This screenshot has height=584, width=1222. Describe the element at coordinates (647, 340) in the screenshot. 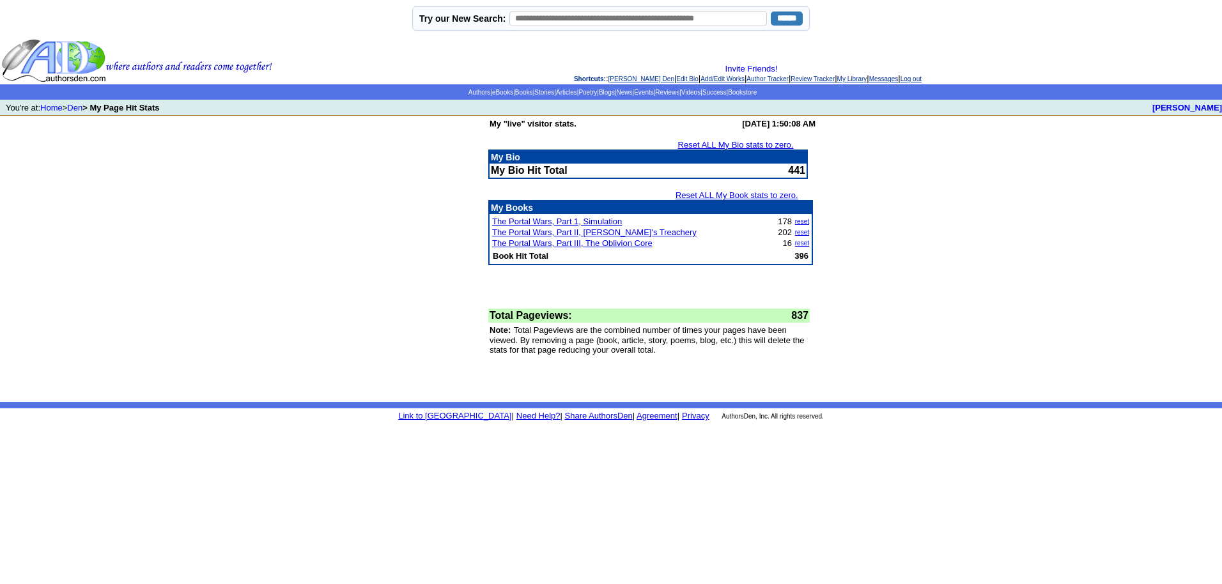

I see `font: Total Pageviews are the combined number of times your pages have been viewed. By removing a page ...` at that location.